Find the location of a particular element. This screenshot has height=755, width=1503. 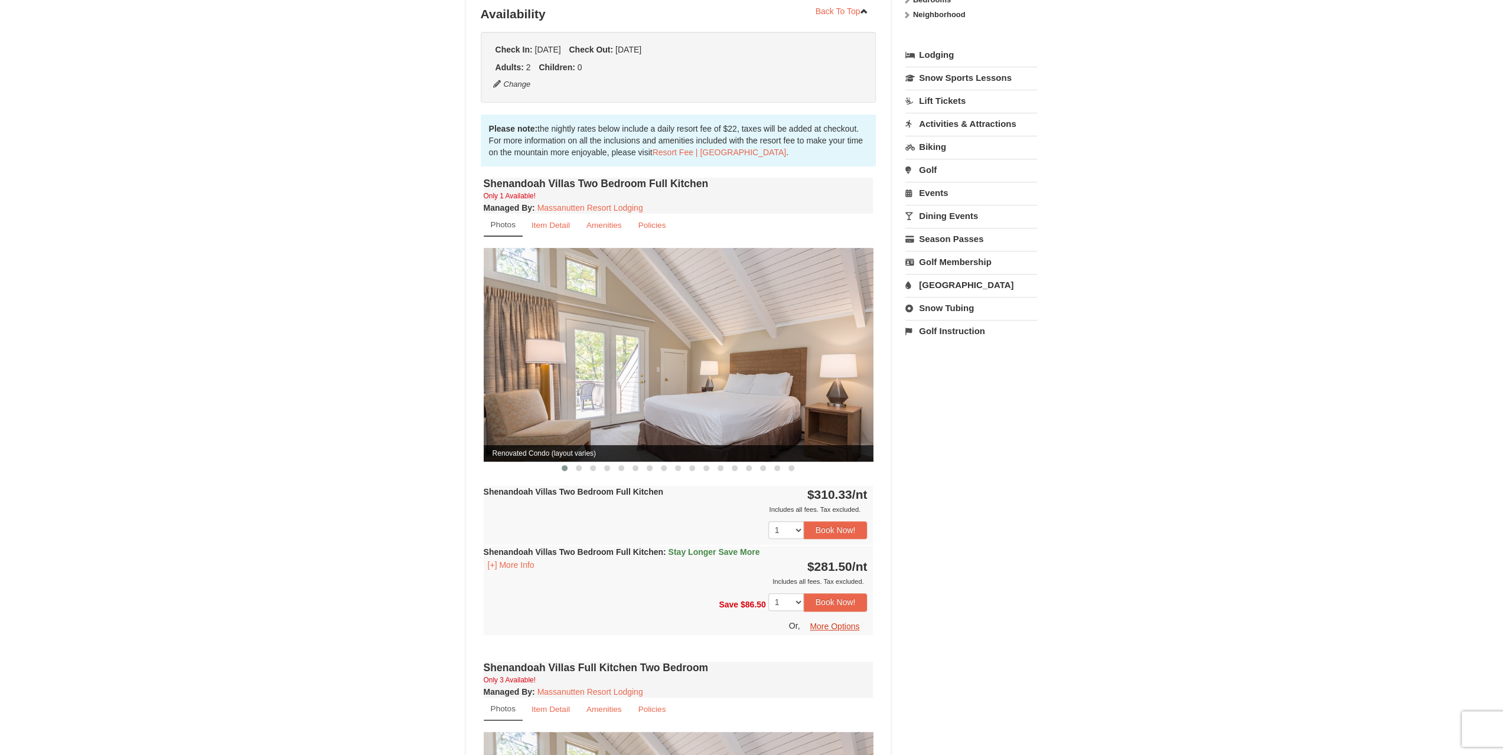

a: Back To Top is located at coordinates (842, 11).